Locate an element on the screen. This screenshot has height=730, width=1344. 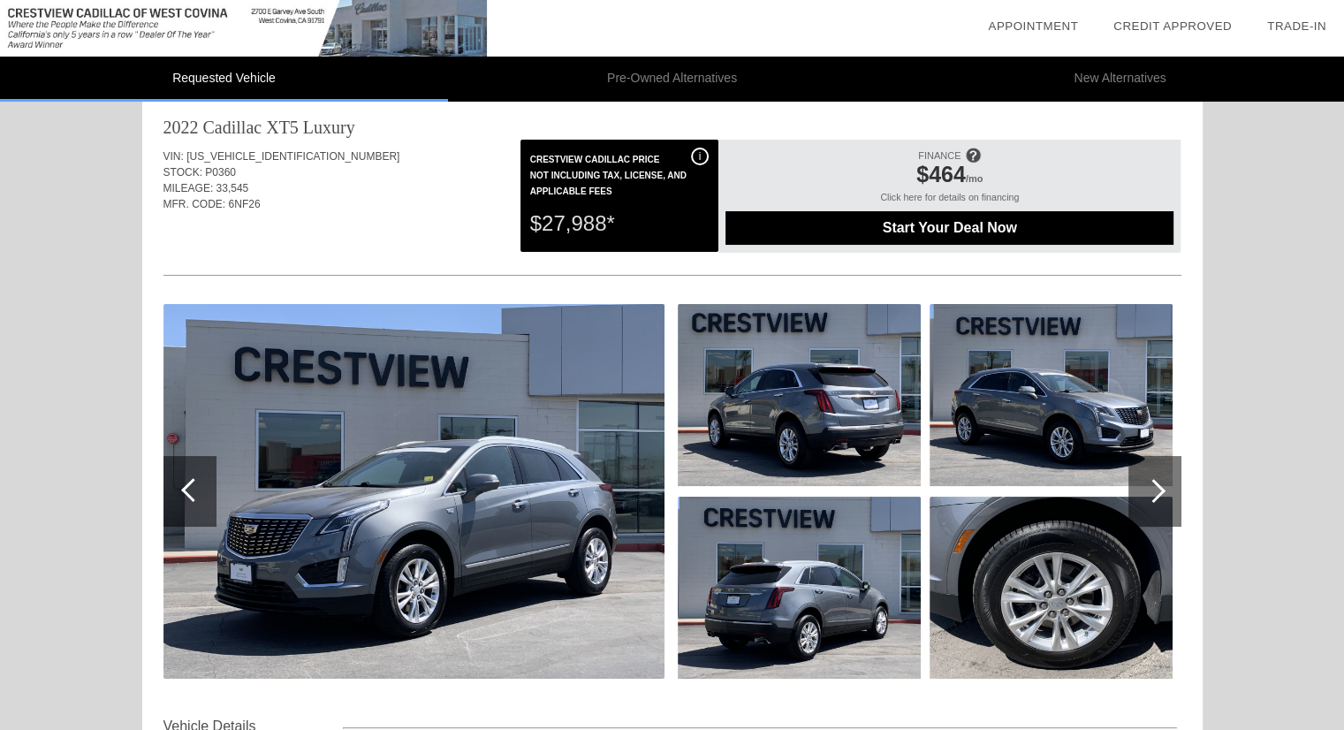
div: 2022 Cadillac XT5 is located at coordinates (231, 127).